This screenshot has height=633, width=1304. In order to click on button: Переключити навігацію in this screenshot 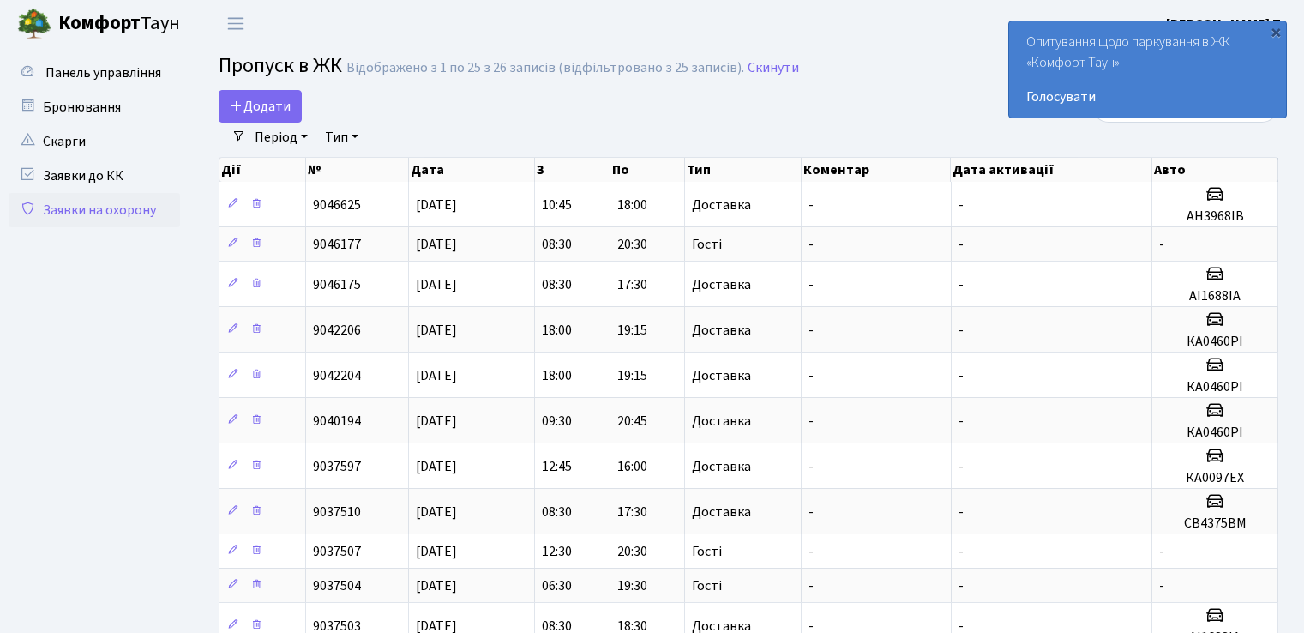, I will do `click(236, 23)`.